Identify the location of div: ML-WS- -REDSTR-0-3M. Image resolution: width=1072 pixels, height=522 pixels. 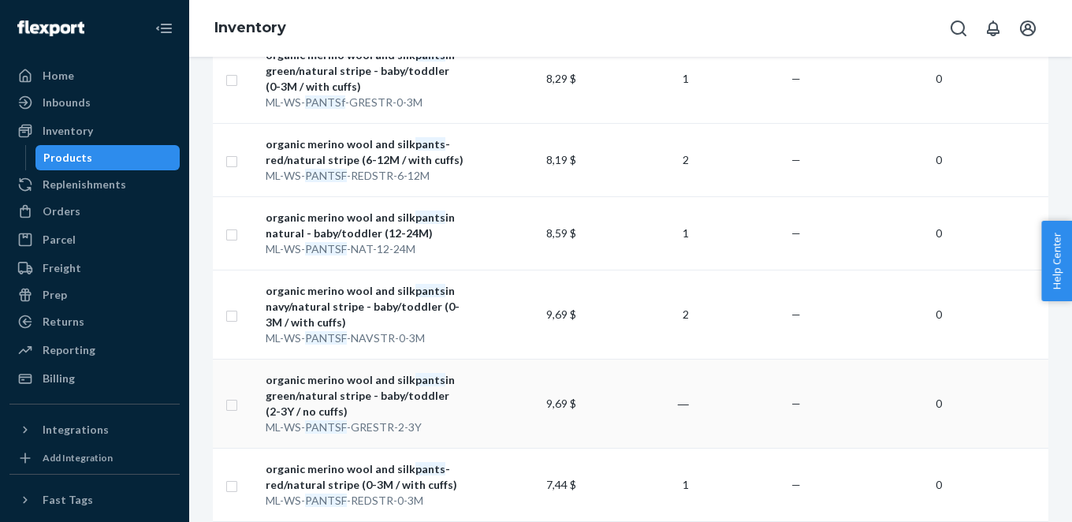
(364, 501).